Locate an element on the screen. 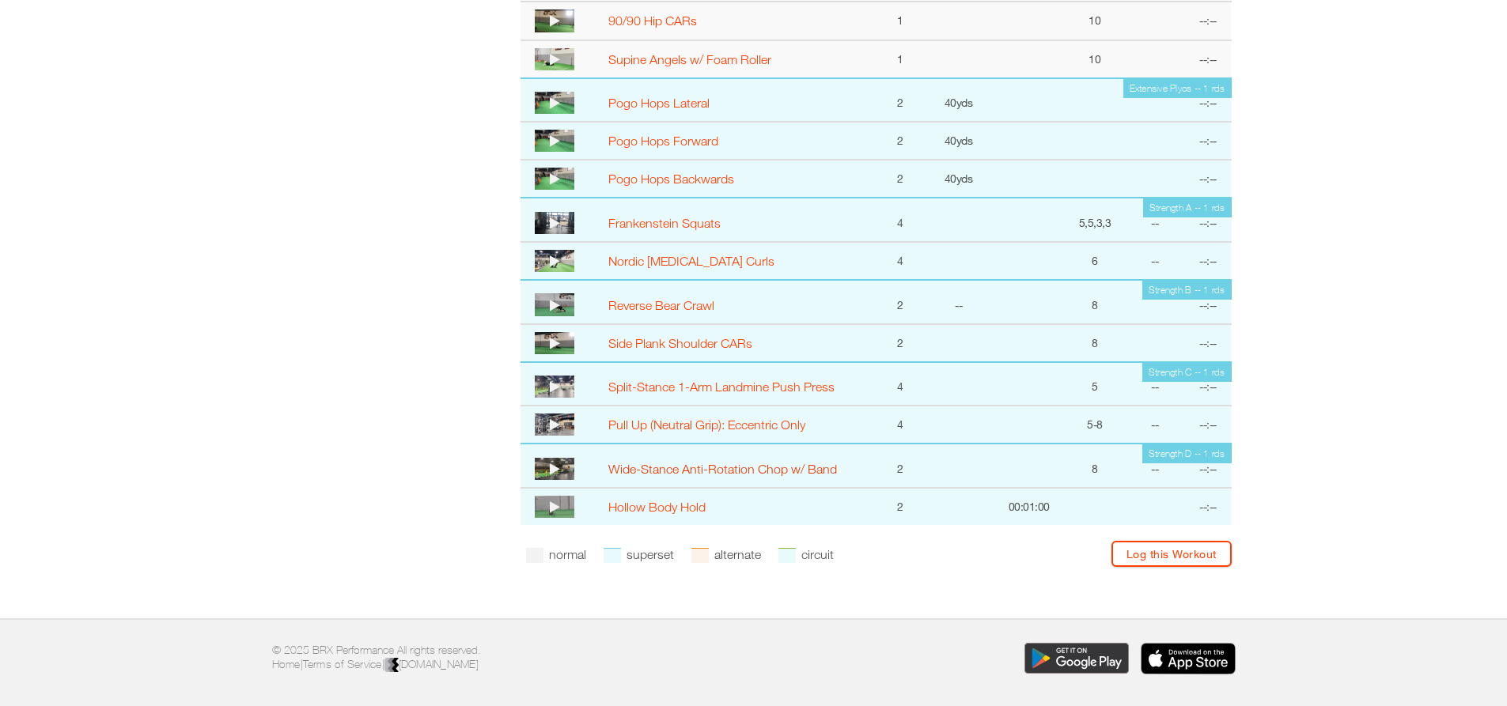 The image size is (1507, 706). img: 1922978423-ba0d778b35747c9a613b0ad7f5b3121580152c7a146fb4eb63d39fba1e8e0dfa-d_256x144 is located at coordinates (554, 179).